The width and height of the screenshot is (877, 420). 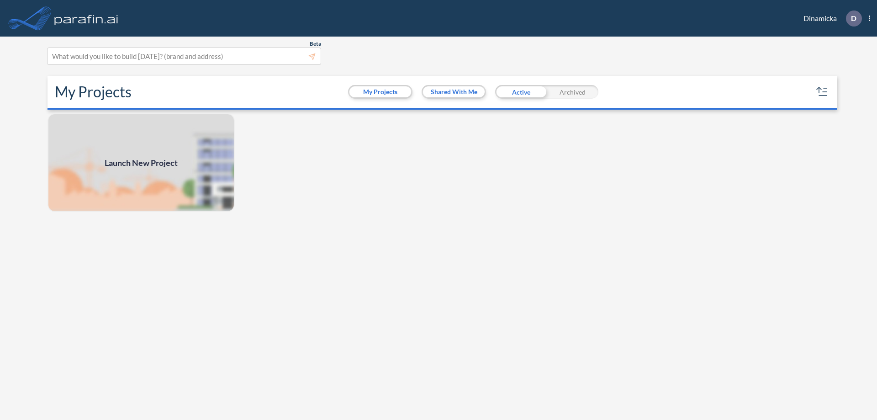 I want to click on img: logo, so click(x=86, y=18).